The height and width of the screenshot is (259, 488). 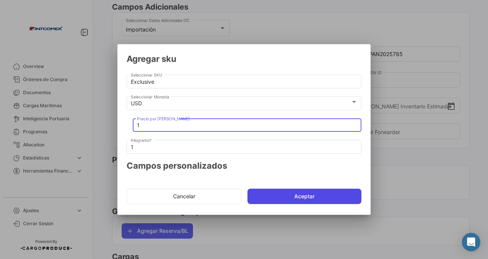 I want to click on button: Aceptar, so click(x=304, y=196).